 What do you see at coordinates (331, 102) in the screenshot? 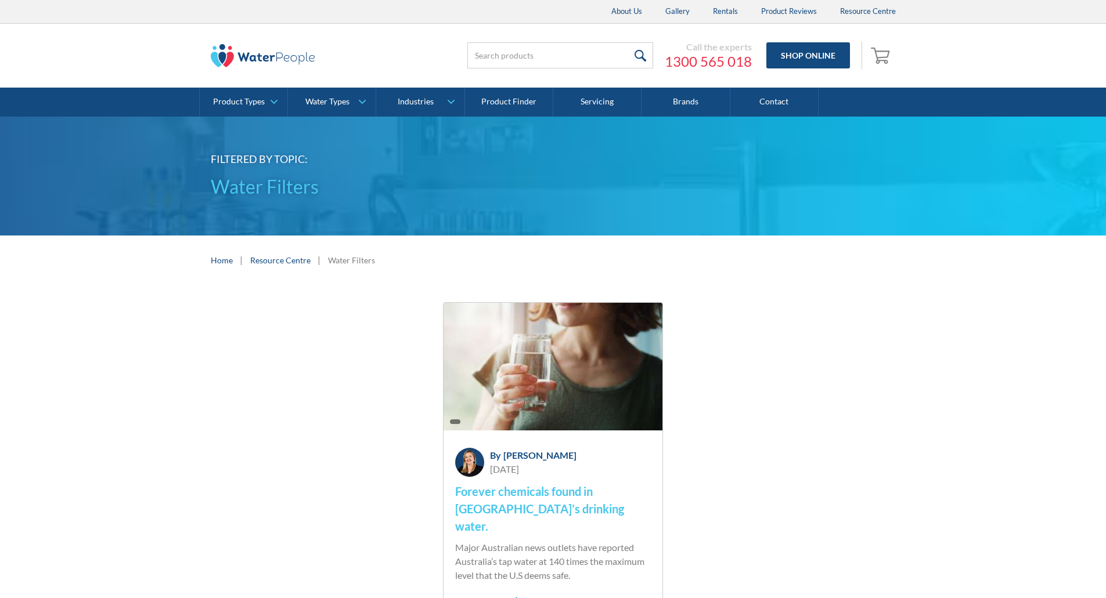
I see `a: Water Types` at bounding box center [331, 102].